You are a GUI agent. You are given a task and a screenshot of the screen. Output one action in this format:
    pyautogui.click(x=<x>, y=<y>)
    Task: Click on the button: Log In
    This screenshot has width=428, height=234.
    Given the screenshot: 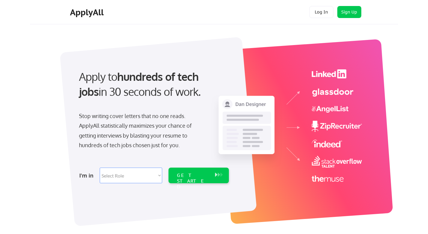 What is the action you would take?
    pyautogui.click(x=321, y=12)
    